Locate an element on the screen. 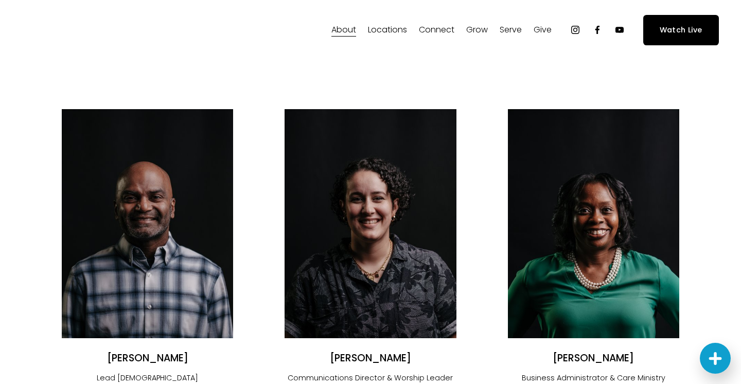  span: Locations is located at coordinates (387, 30).